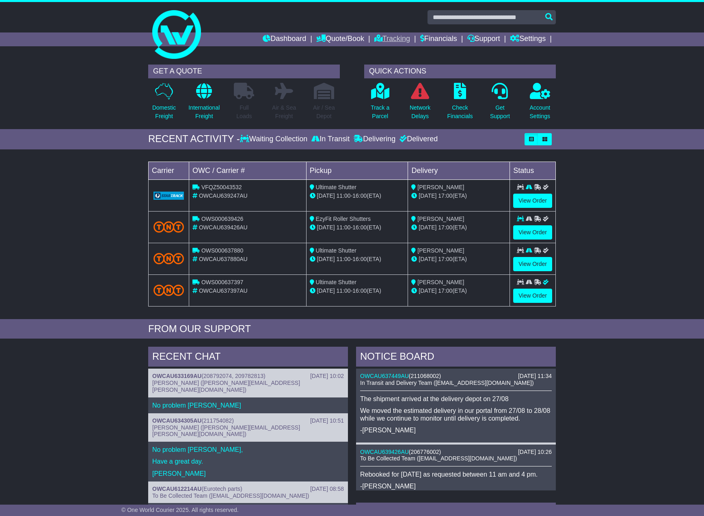 The image size is (704, 516). I want to click on div: In Transit, so click(330, 139).